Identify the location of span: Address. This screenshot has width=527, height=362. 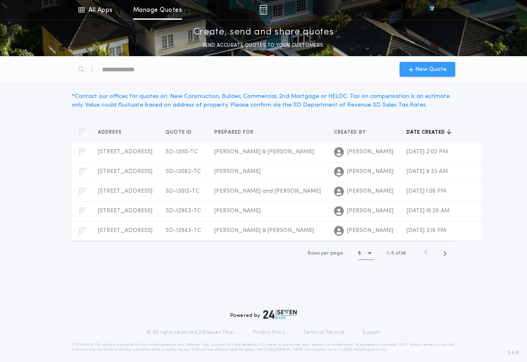
(111, 132).